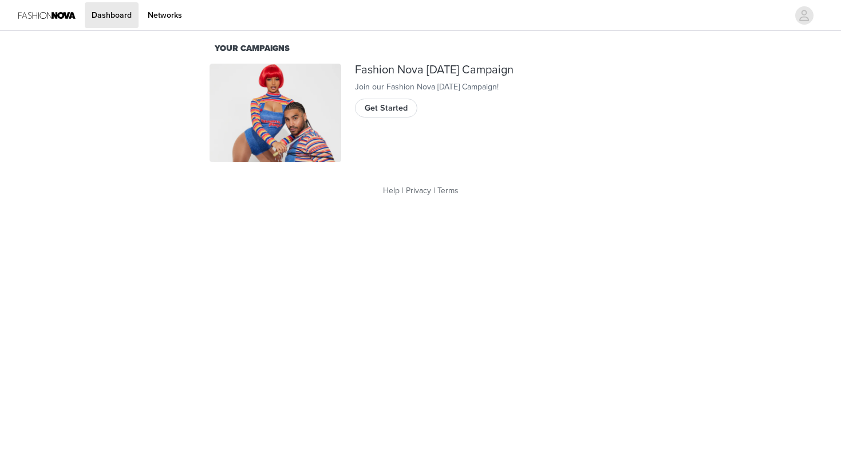  I want to click on span: Get Started, so click(386, 108).